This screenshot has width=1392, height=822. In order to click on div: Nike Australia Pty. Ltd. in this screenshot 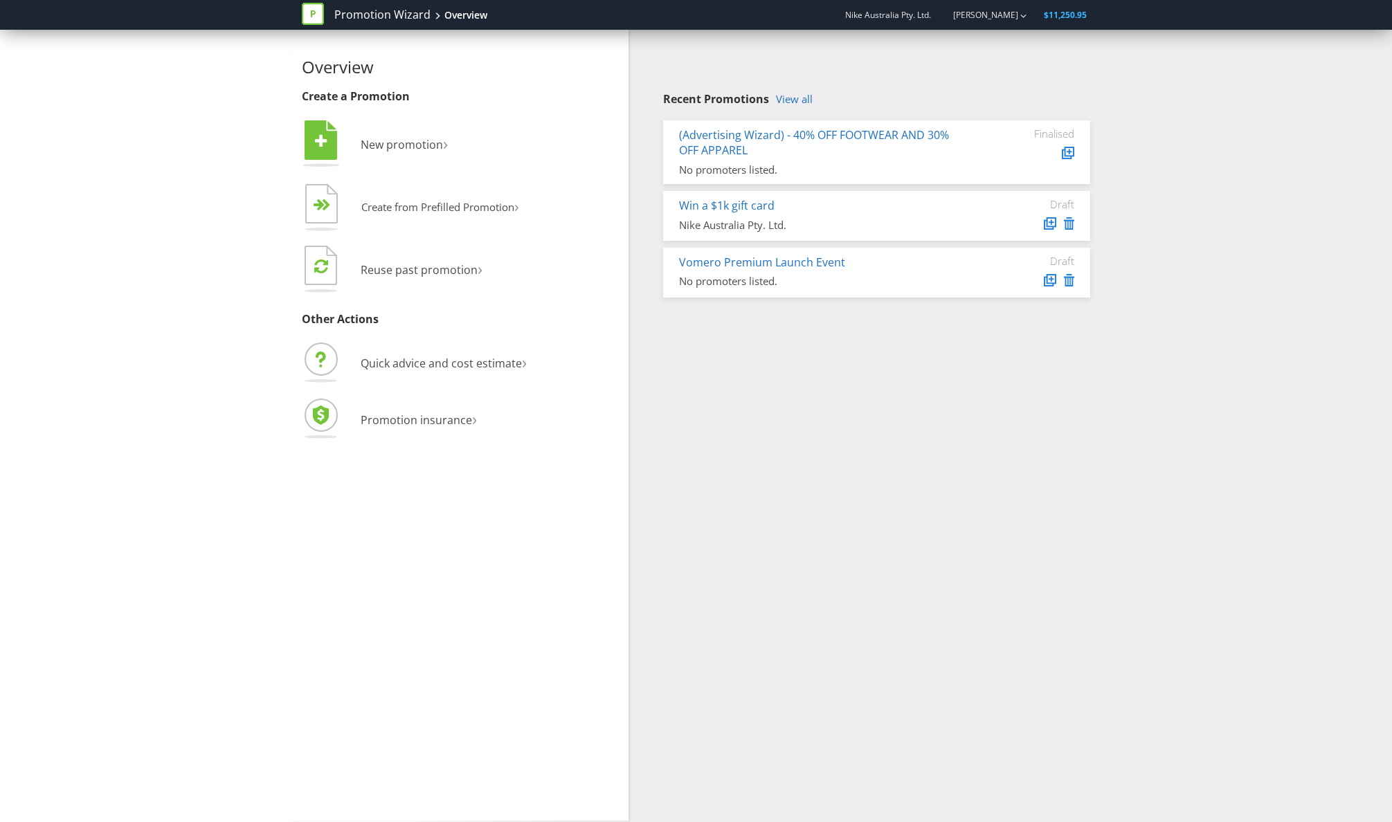, I will do `click(825, 225)`.